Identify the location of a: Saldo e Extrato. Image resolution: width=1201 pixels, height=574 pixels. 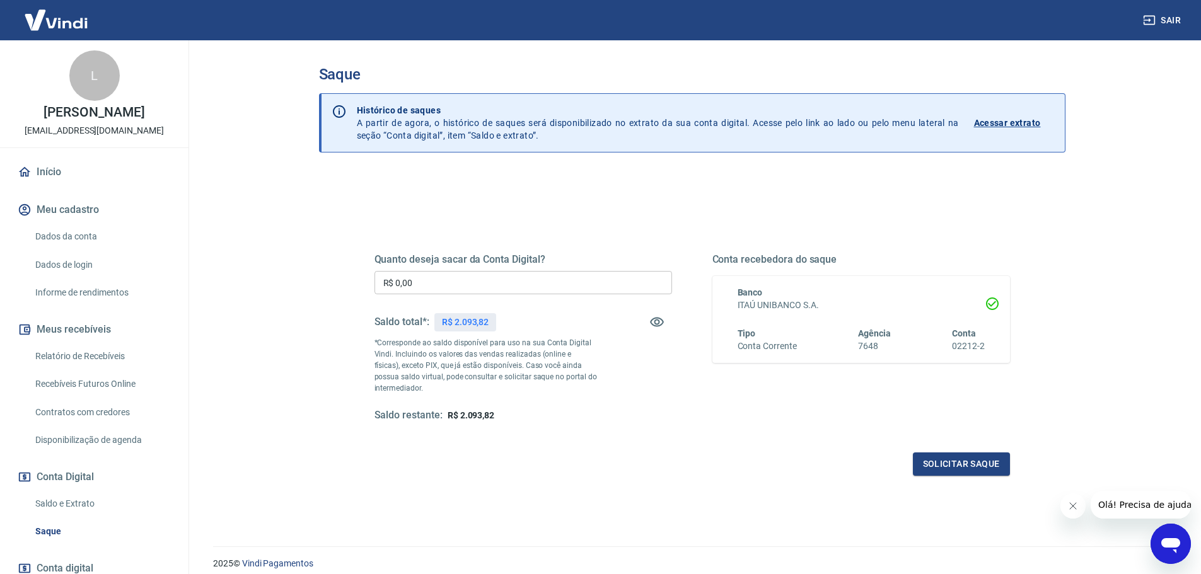
(101, 504).